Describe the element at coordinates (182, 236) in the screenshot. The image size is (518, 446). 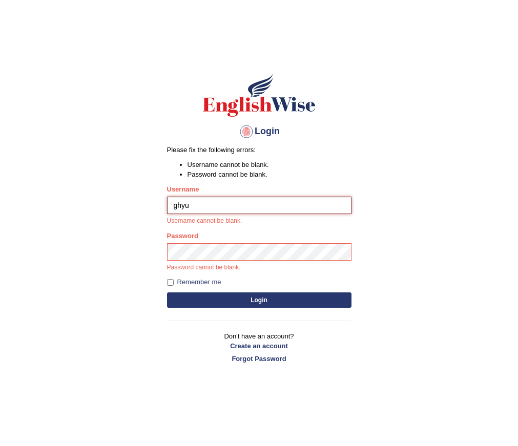
I see `label: Password` at that location.